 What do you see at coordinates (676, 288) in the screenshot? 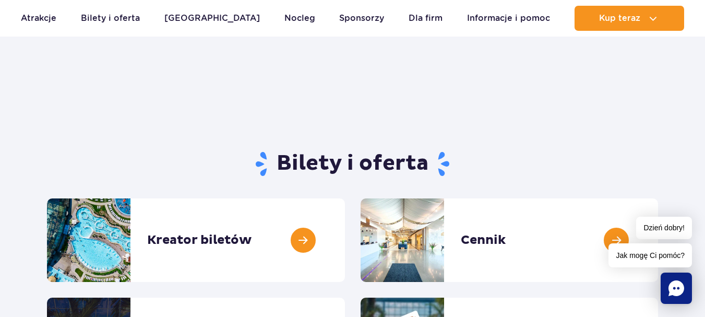
I see `div: Chat` at bounding box center [676, 288].